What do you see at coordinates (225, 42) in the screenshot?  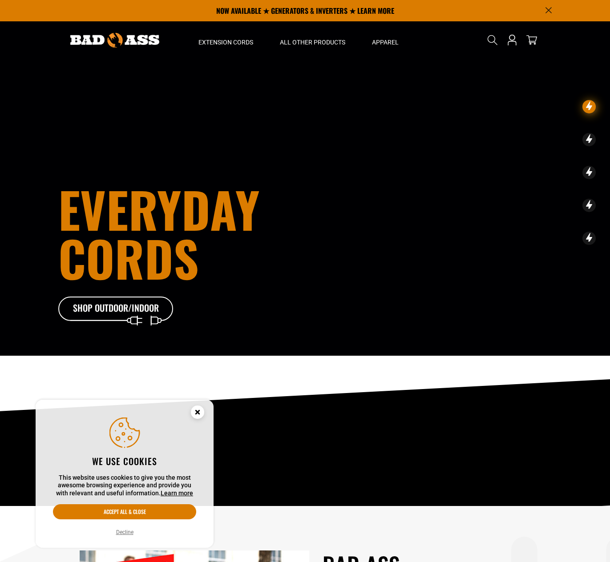 I see `span: Extension Cords` at bounding box center [225, 42].